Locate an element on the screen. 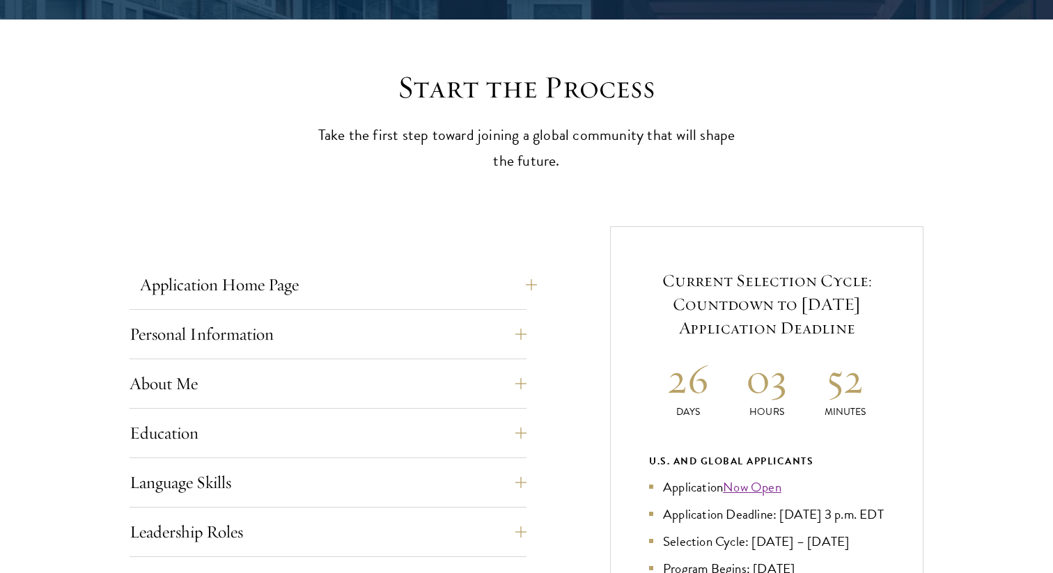 This screenshot has height=573, width=1053. button: About Me is located at coordinates (328, 384).